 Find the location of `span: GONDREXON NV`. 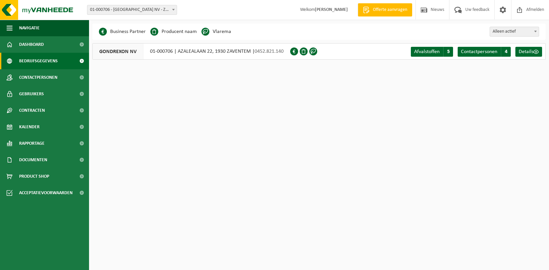

span: GONDREXON NV is located at coordinates (118, 51).